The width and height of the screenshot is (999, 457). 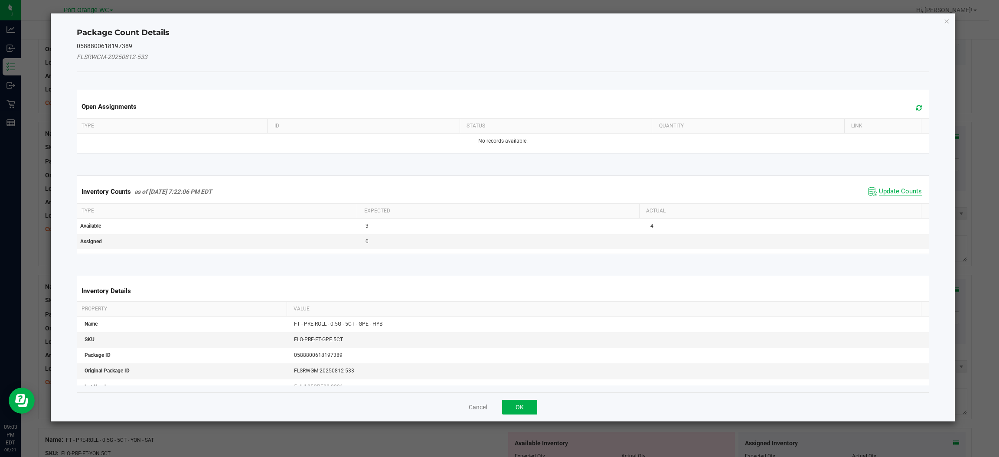 What do you see at coordinates (519, 407) in the screenshot?
I see `button: OK` at bounding box center [519, 407].